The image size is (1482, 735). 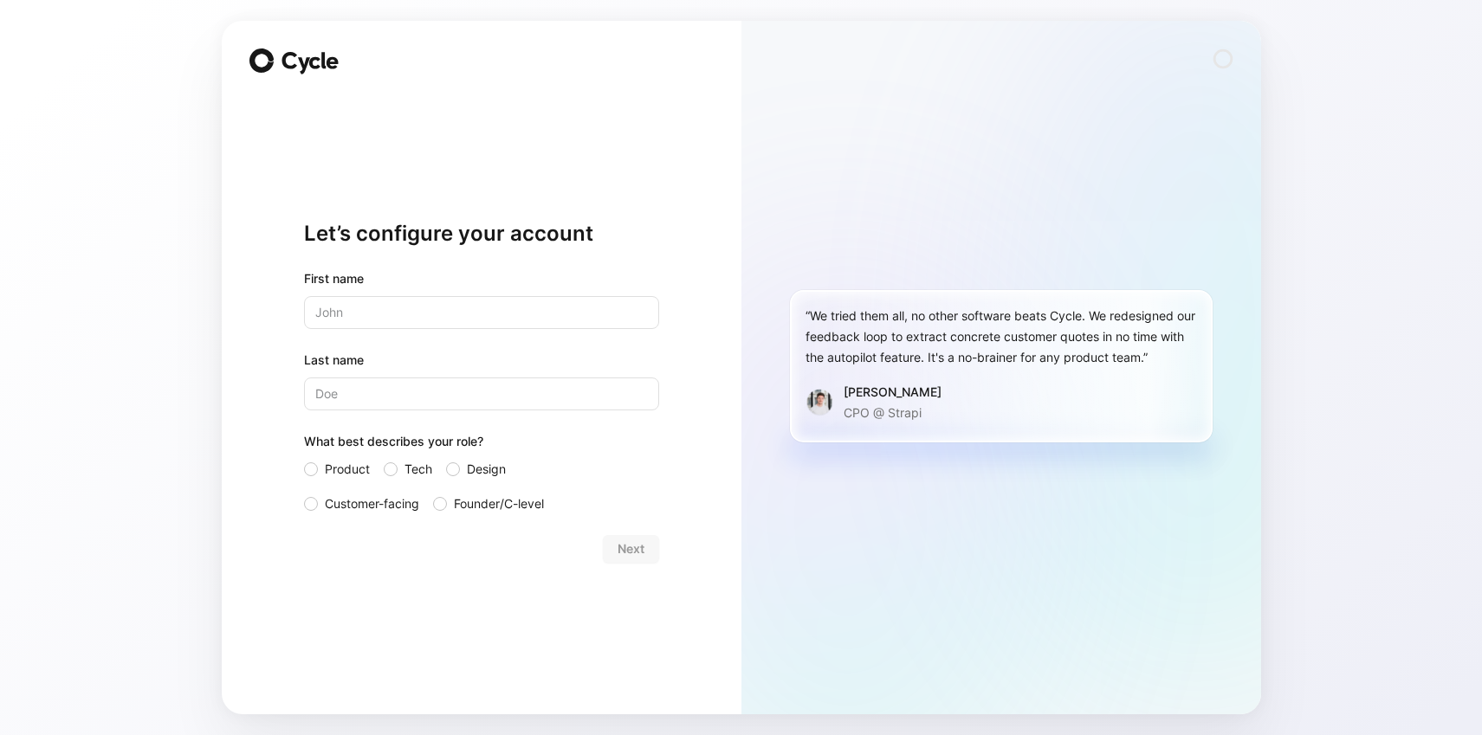 I want to click on input: John, so click(x=482, y=313).